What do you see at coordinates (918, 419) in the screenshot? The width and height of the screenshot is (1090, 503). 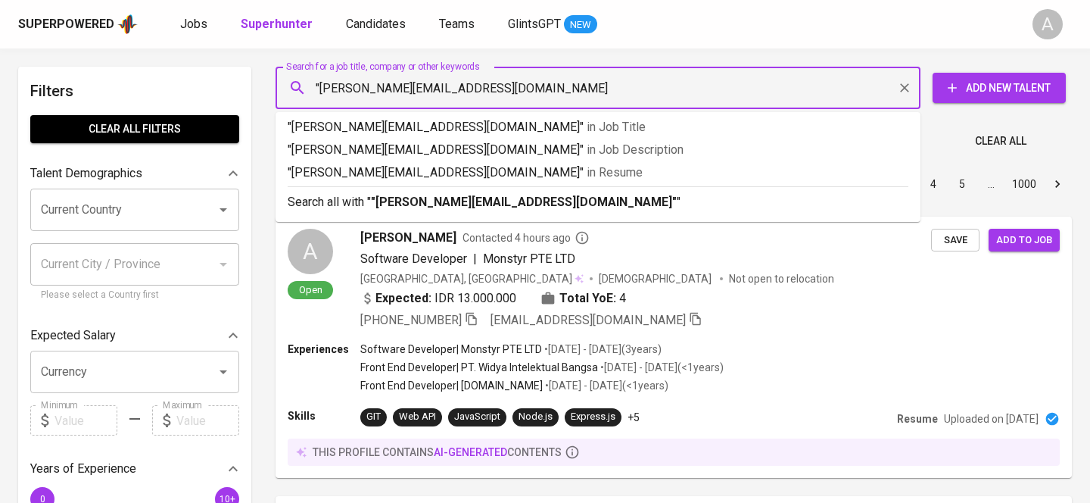 I see `p: Resume` at bounding box center [918, 419].